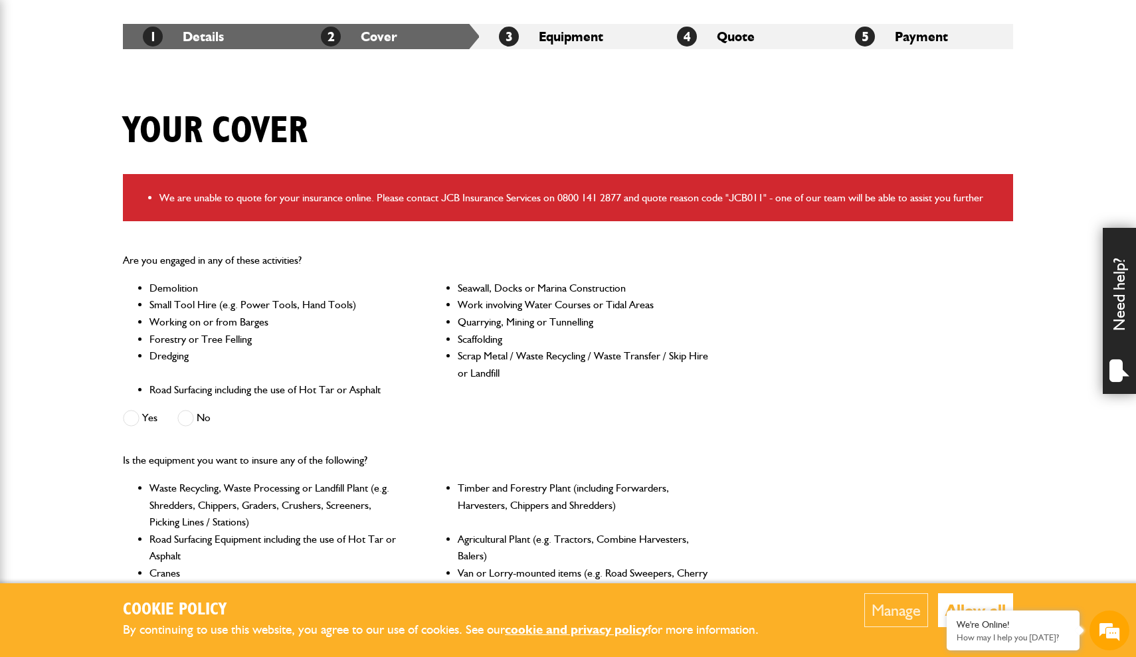 The width and height of the screenshot is (1136, 657). I want to click on li: Cranes, so click(275, 581).